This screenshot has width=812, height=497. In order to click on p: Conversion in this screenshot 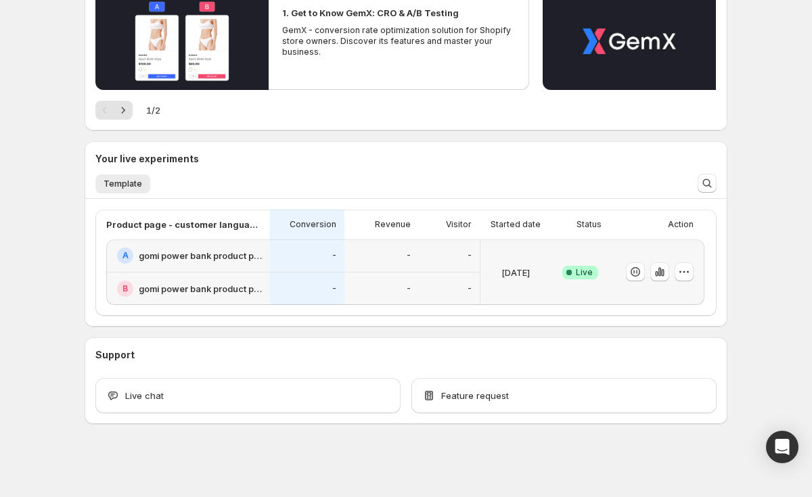, I will do `click(313, 225)`.